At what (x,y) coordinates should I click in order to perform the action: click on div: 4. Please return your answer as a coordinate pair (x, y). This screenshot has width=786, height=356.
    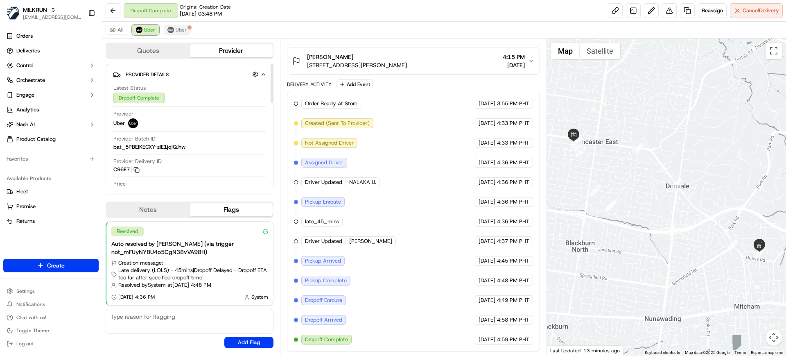
    Looking at the image, I should click on (595, 190).